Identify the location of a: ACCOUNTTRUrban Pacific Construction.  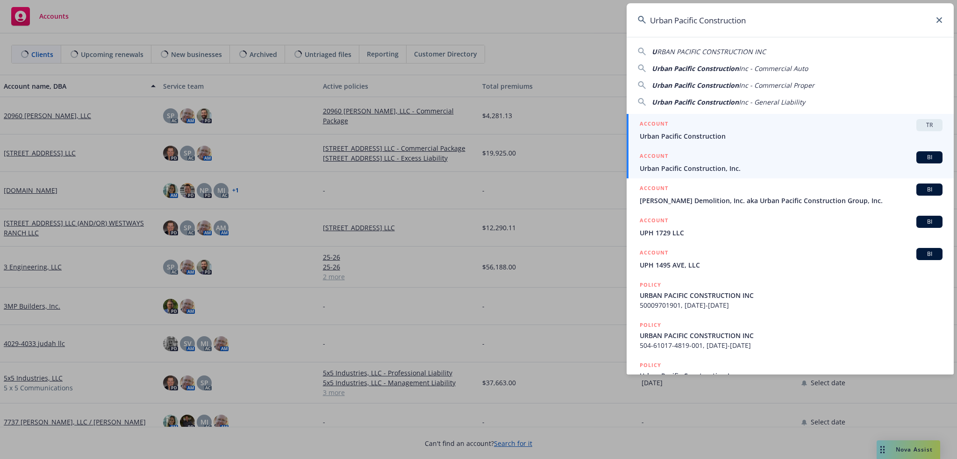
(790, 130).